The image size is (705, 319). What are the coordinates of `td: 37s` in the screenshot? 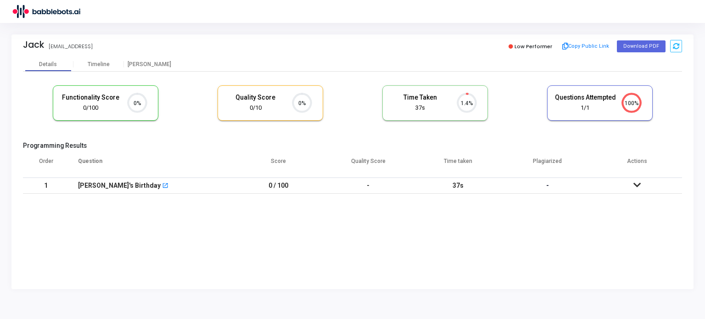 It's located at (458, 185).